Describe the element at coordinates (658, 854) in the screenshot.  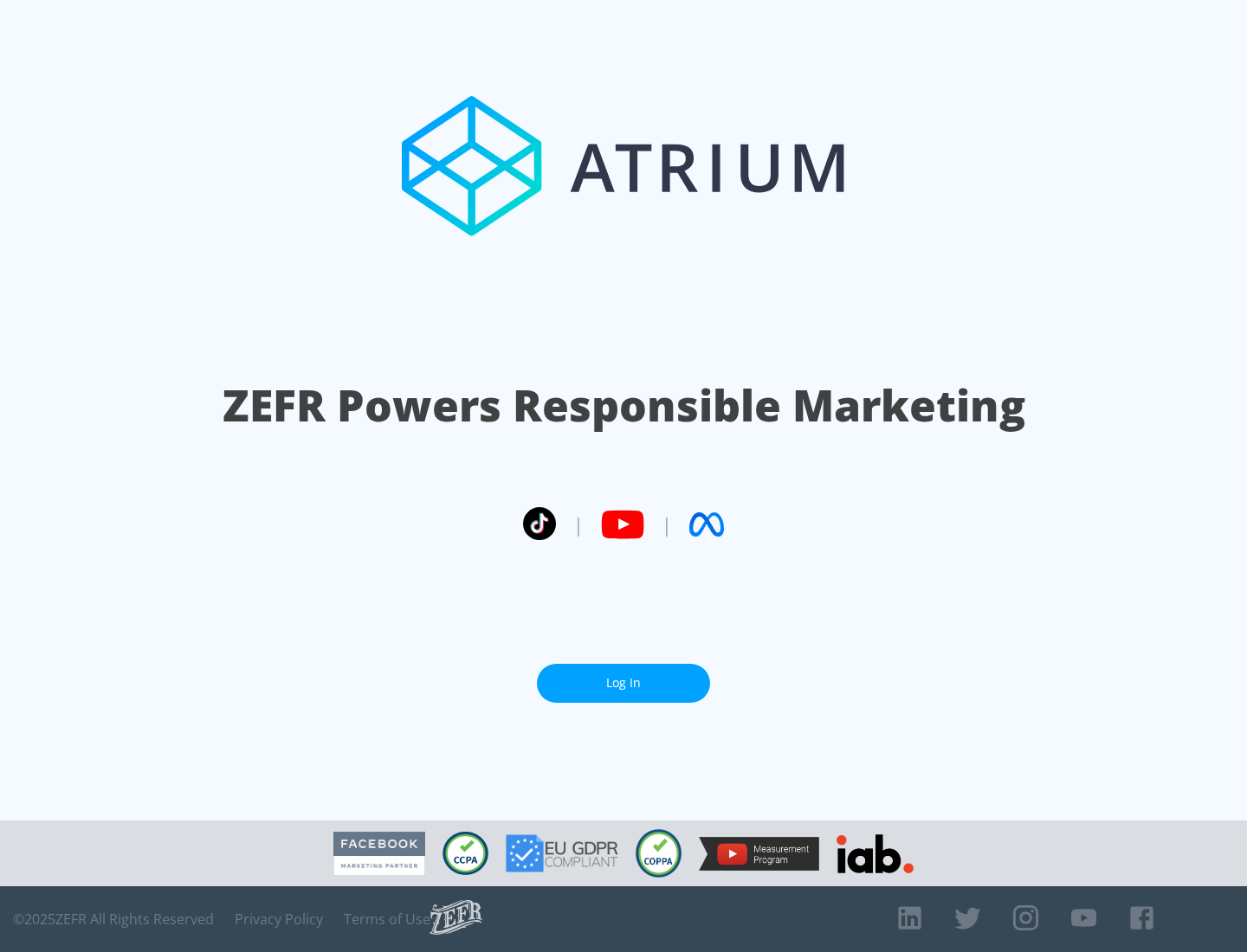
I see `img: COPPA Compliant` at that location.